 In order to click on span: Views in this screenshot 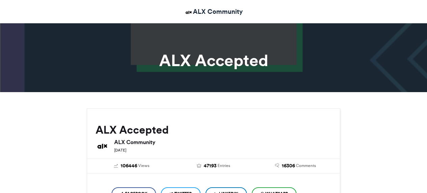, I will do `click(144, 166)`.